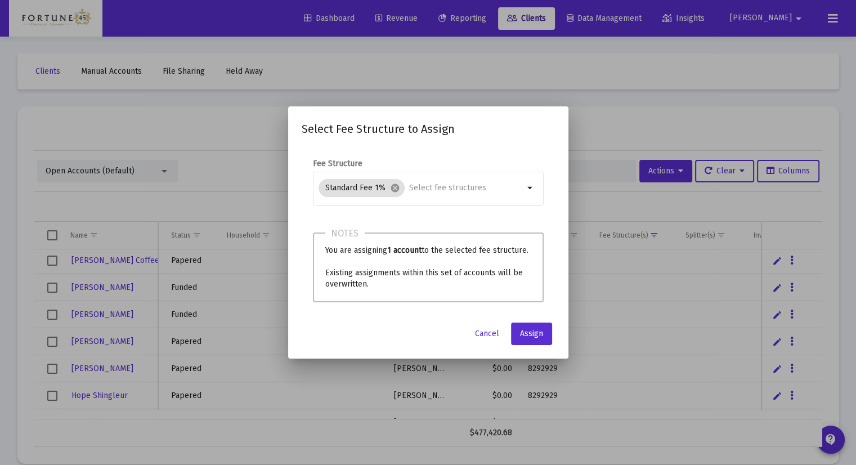 This screenshot has width=856, height=465. Describe the element at coordinates (429, 129) in the screenshot. I see `h2: Select Fee Structure to Assign` at that location.